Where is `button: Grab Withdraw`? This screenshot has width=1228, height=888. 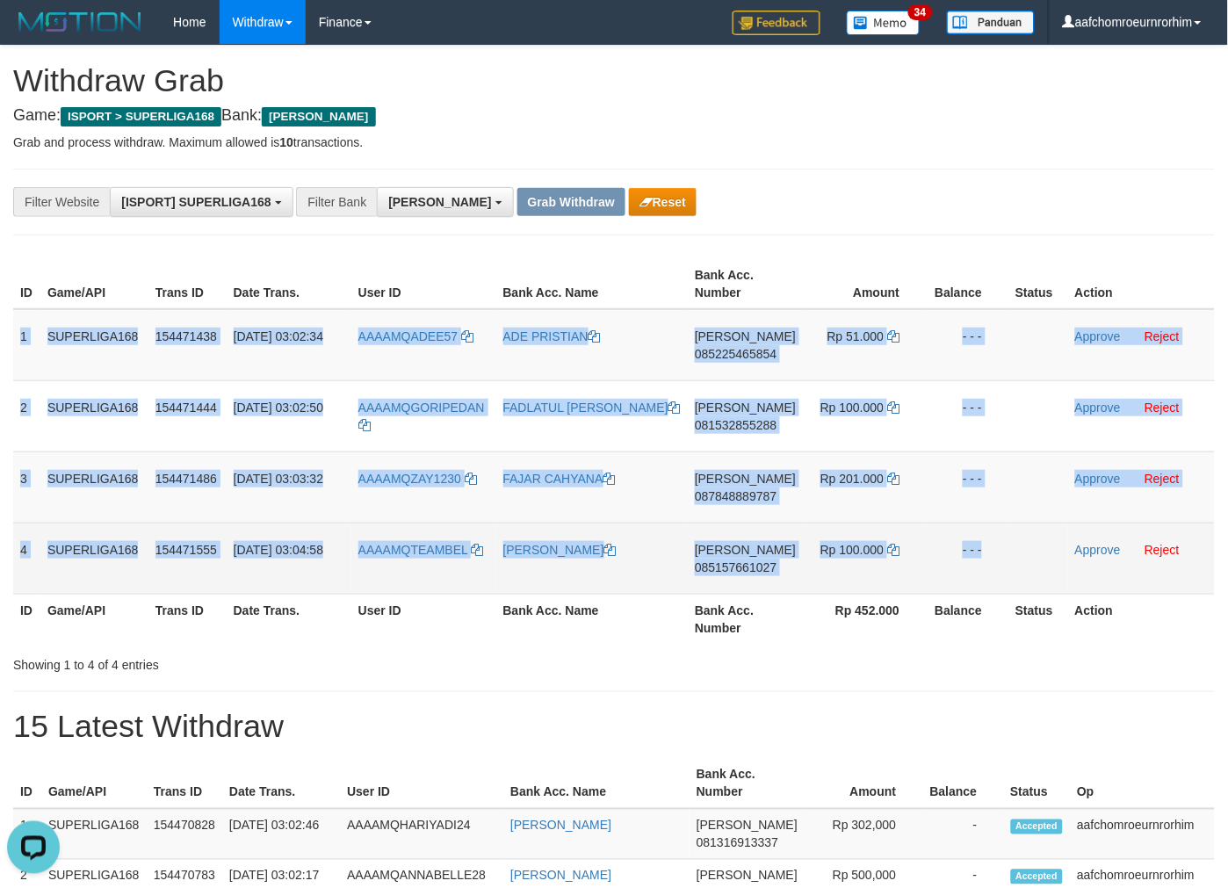
button: Grab Withdraw is located at coordinates (571, 202).